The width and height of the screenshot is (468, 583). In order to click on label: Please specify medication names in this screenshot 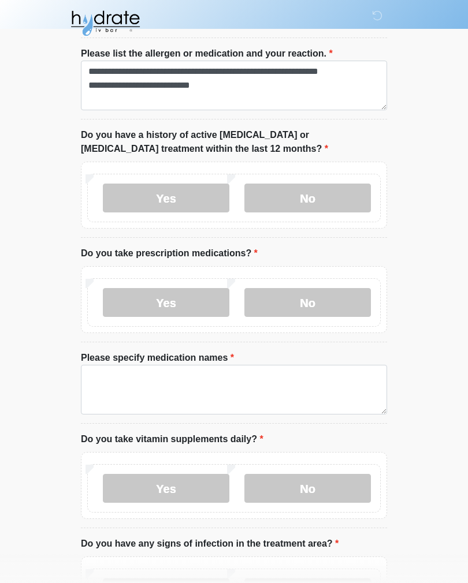, I will do `click(157, 358)`.